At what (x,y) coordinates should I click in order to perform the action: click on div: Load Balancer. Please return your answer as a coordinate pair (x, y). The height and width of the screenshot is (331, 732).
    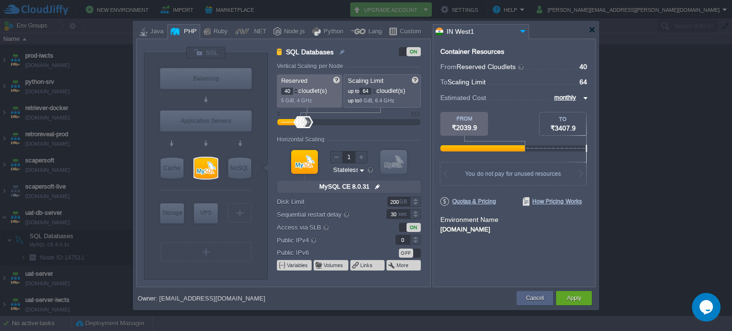
    Looking at the image, I should click on (206, 79).